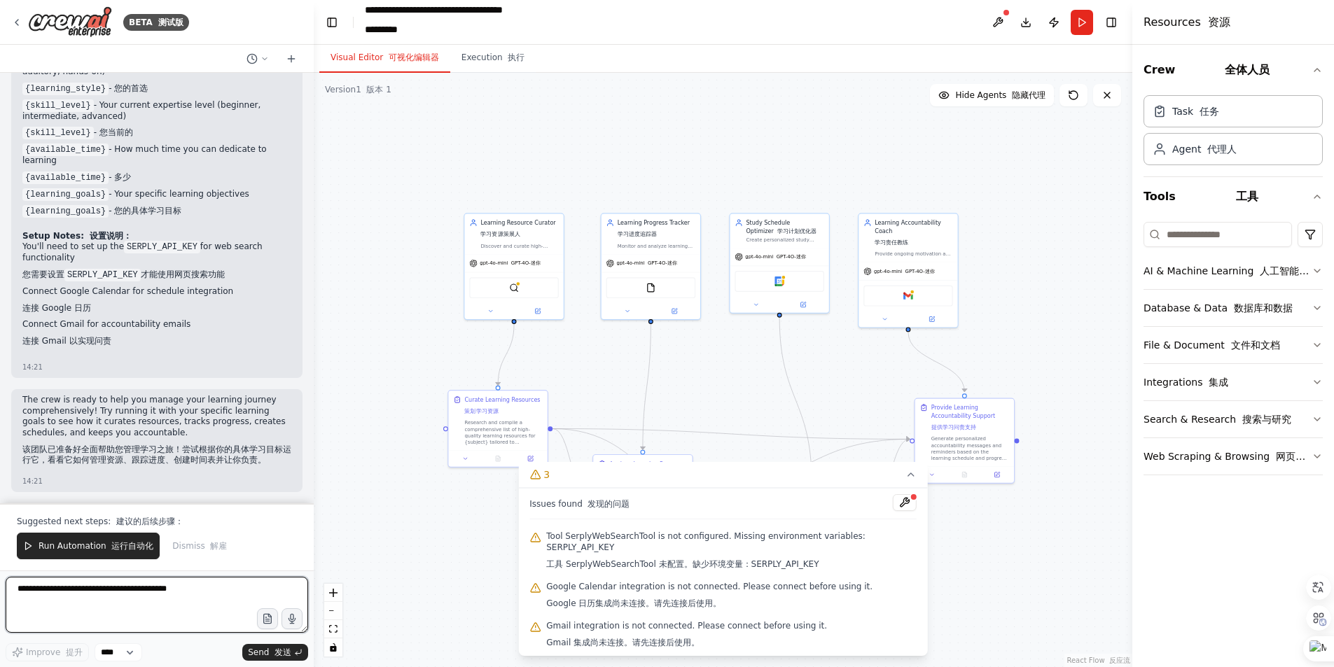 The width and height of the screenshot is (1334, 667). Describe the element at coordinates (96, 546) in the screenshot. I see `span: Run Automation` at that location.